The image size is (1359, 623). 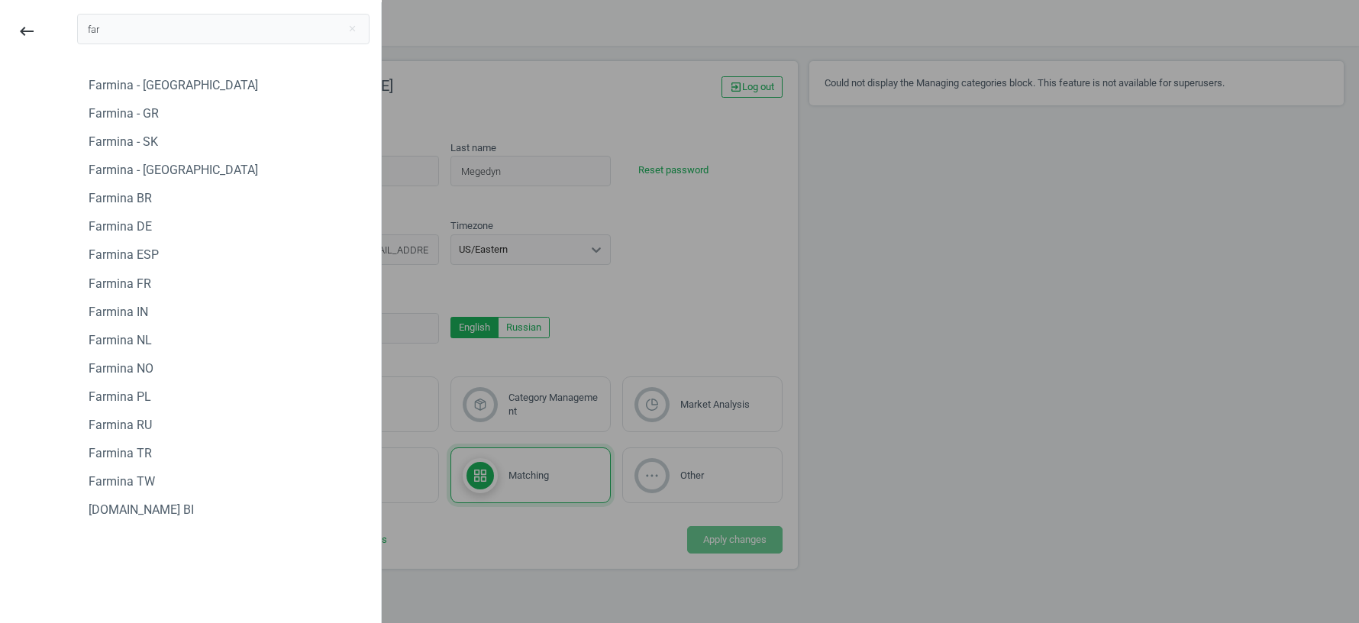 What do you see at coordinates (121, 482) in the screenshot?
I see `div: Farmina TW` at bounding box center [121, 482].